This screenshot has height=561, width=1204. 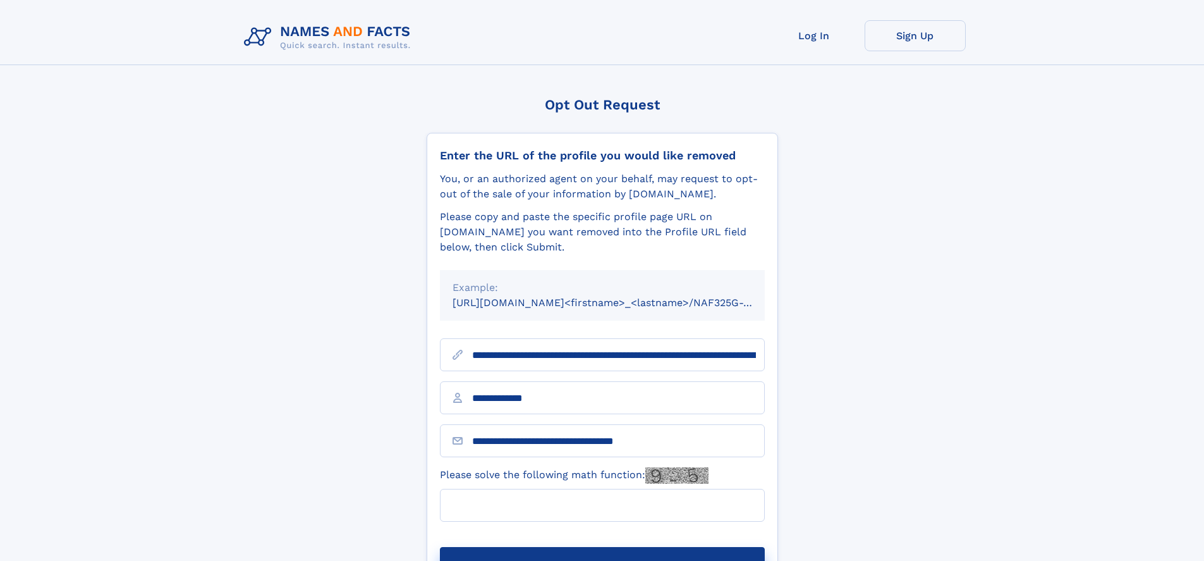 I want to click on img: Logo Names and Facts, so click(x=330, y=37).